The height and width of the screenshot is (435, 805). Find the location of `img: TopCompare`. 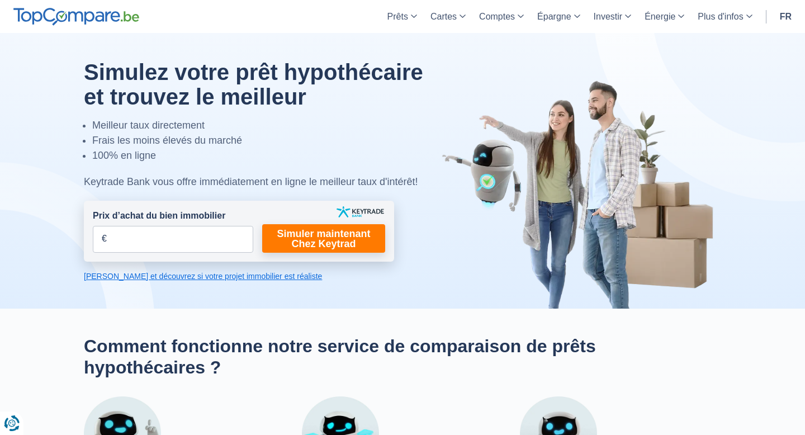

img: TopCompare is located at coordinates (76, 17).